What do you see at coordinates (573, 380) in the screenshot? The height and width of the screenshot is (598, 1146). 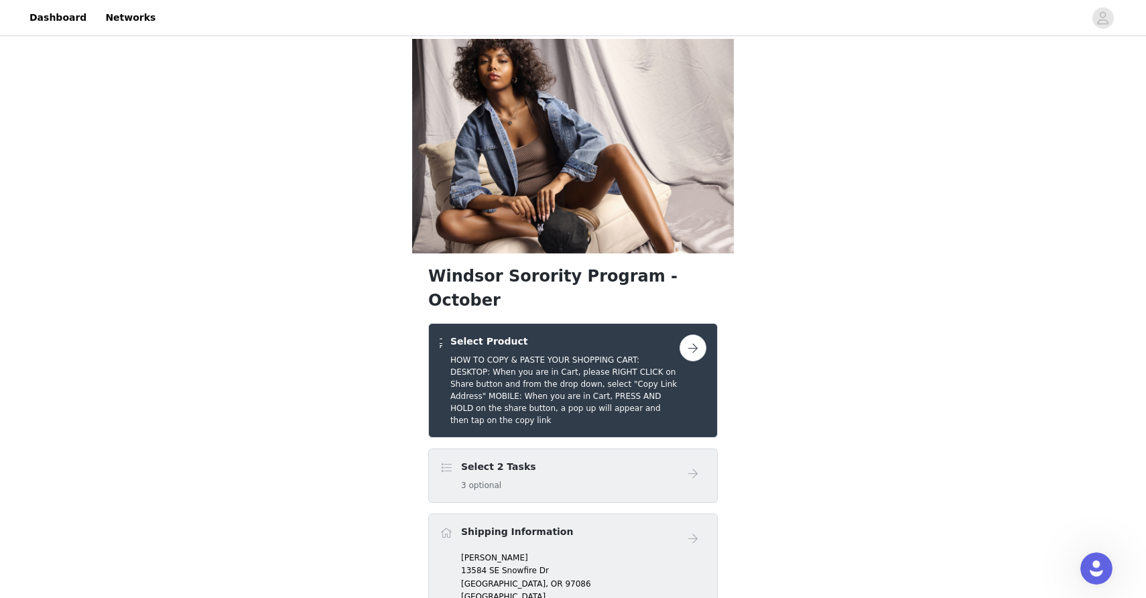 I see `div: Select Product` at bounding box center [573, 380].